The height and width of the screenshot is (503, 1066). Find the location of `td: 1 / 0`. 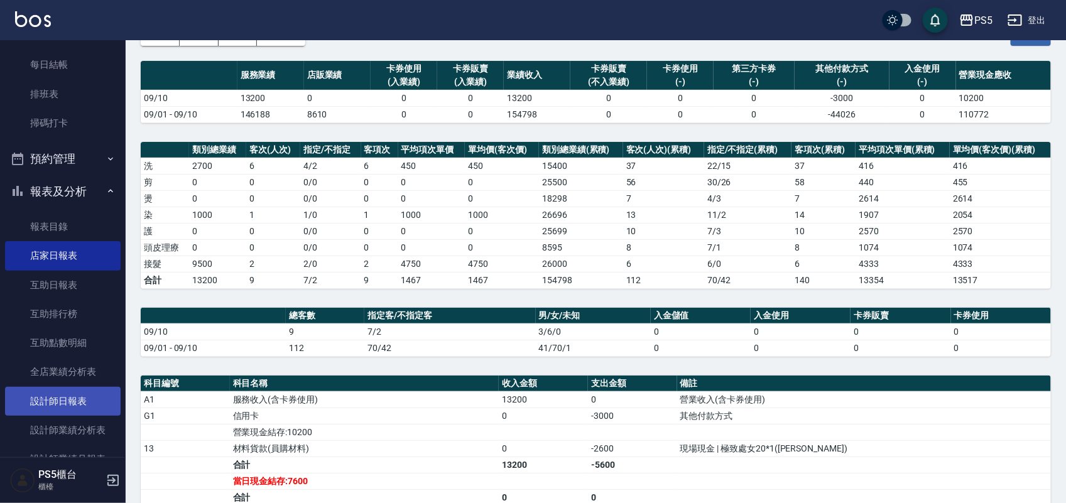

td: 1 / 0 is located at coordinates (330, 215).